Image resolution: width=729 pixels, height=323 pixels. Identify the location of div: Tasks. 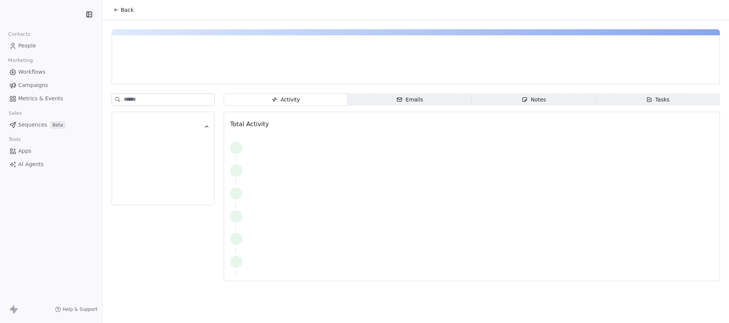
(658, 100).